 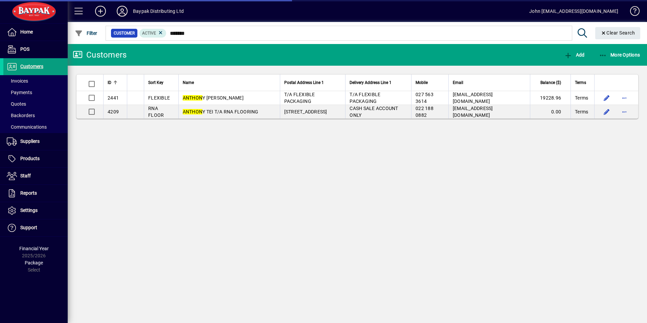 What do you see at coordinates (188, 83) in the screenshot?
I see `span: Name` at bounding box center [188, 83].